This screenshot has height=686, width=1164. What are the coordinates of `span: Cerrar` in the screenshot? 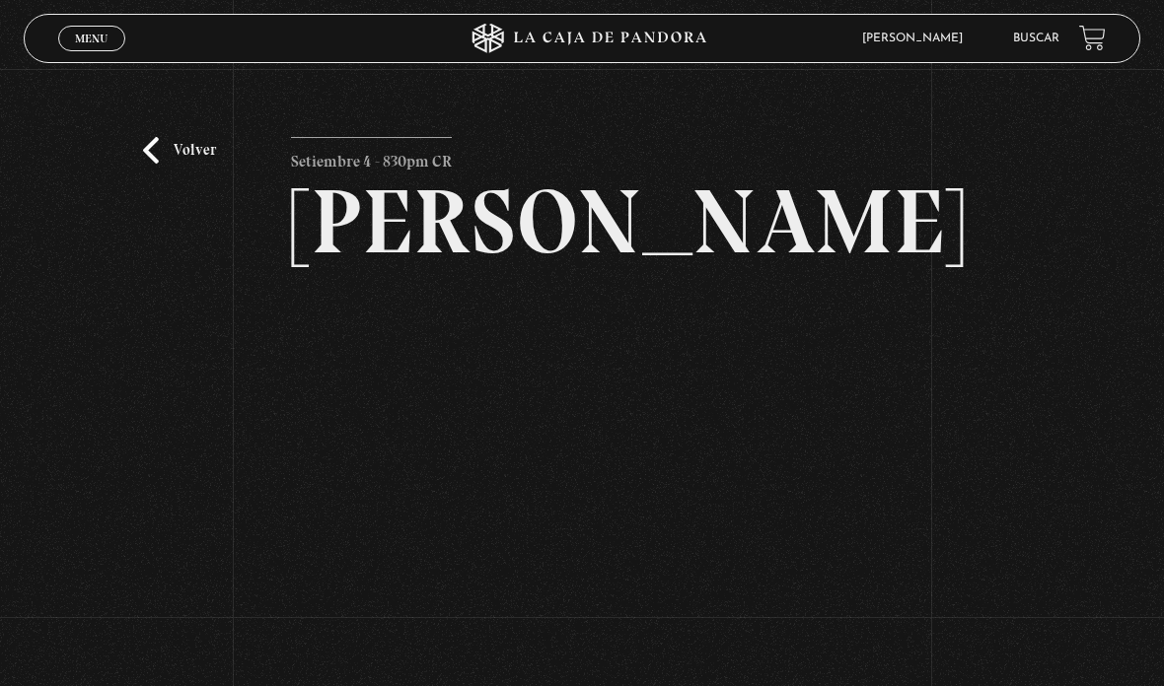 It's located at (92, 56).